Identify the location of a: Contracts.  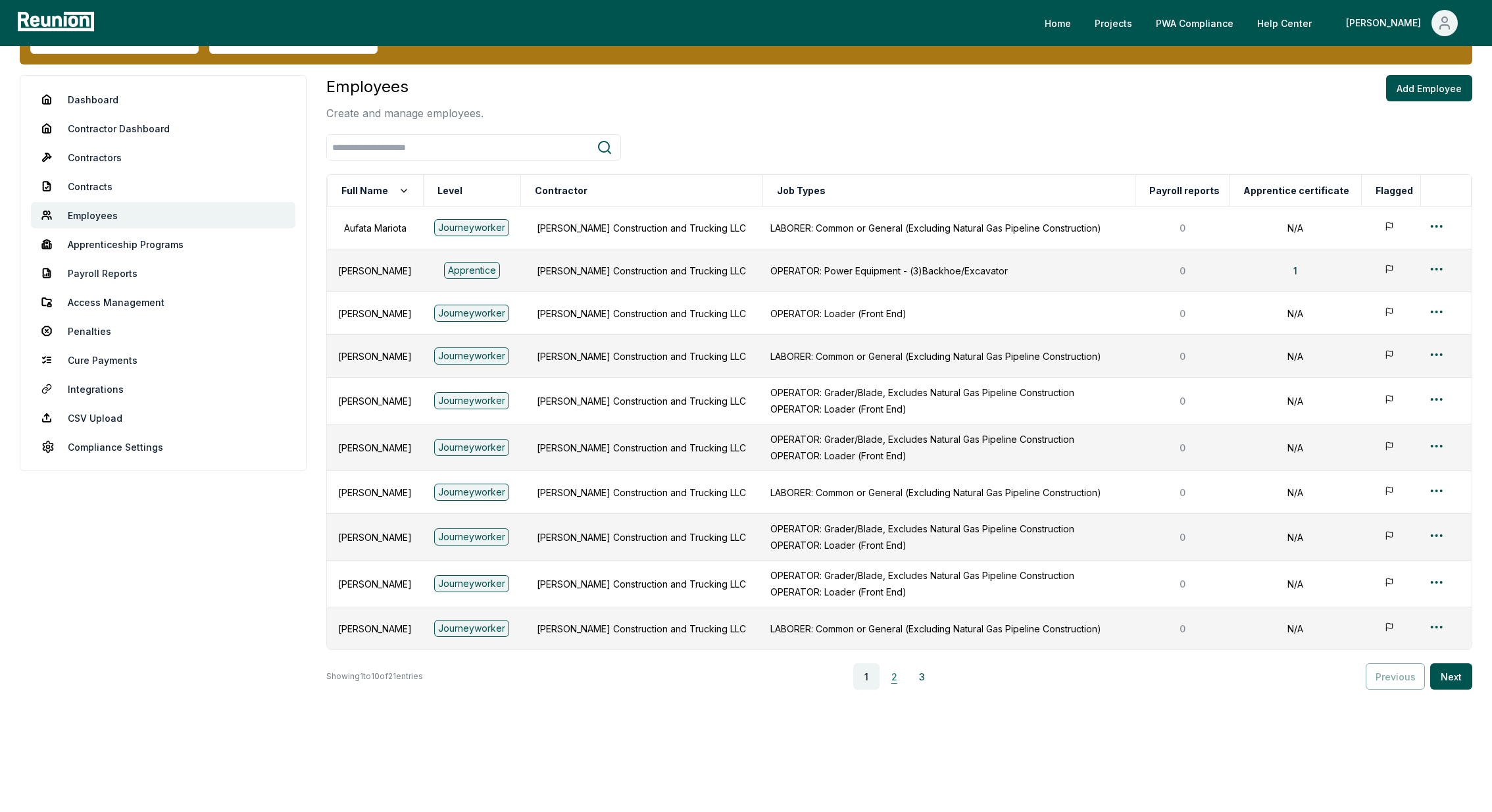
(163, 186).